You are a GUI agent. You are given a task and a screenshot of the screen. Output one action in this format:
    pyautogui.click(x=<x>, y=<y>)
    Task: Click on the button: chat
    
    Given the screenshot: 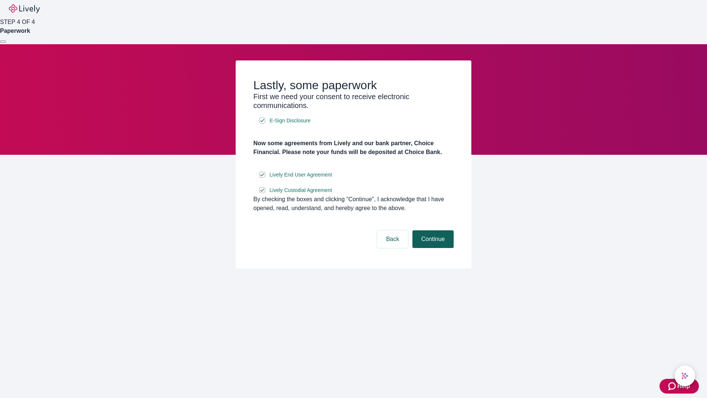 What is the action you would take?
    pyautogui.click(x=685, y=376)
    